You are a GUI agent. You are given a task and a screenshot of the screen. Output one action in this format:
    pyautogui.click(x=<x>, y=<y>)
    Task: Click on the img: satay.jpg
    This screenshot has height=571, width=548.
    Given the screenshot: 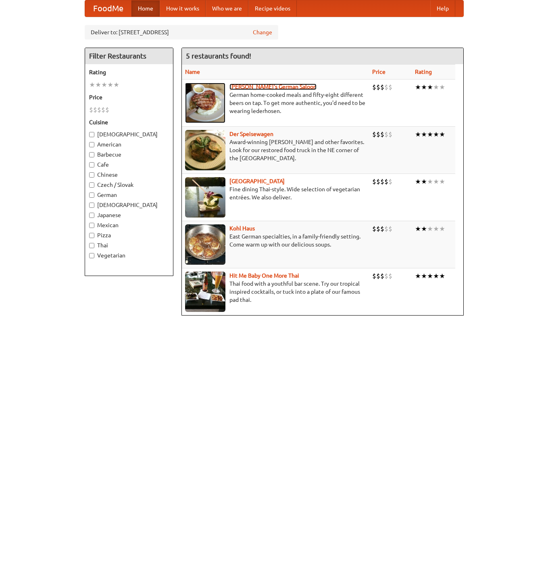 What is the action you would take?
    pyautogui.click(x=205, y=197)
    